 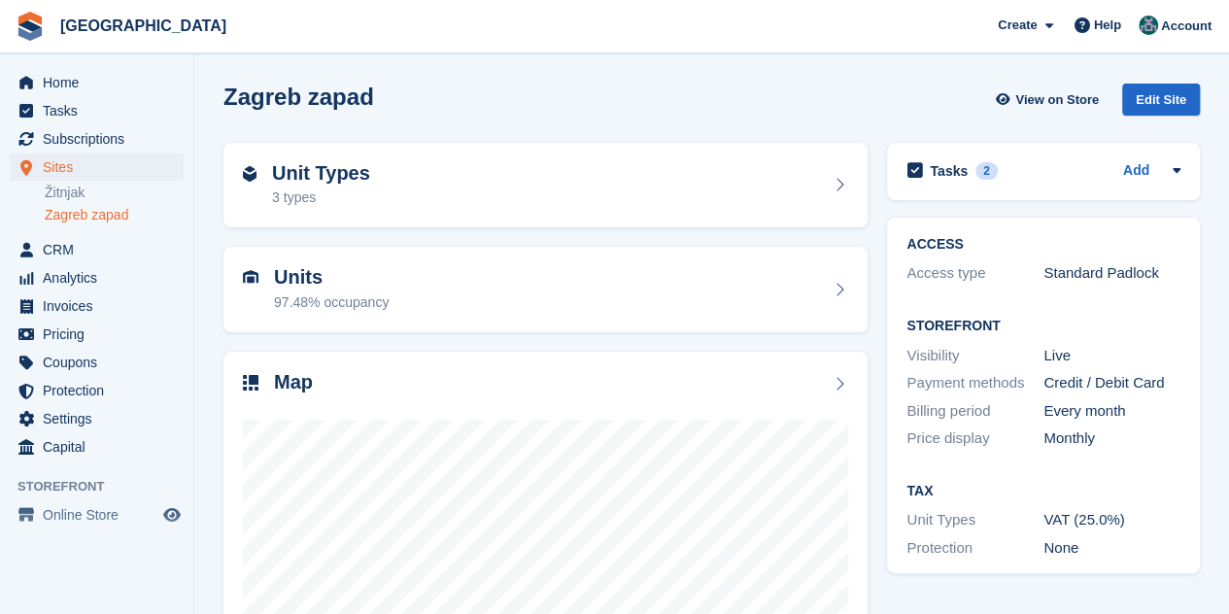 What do you see at coordinates (172, 515) in the screenshot?
I see `a: Preview store` at bounding box center [172, 515].